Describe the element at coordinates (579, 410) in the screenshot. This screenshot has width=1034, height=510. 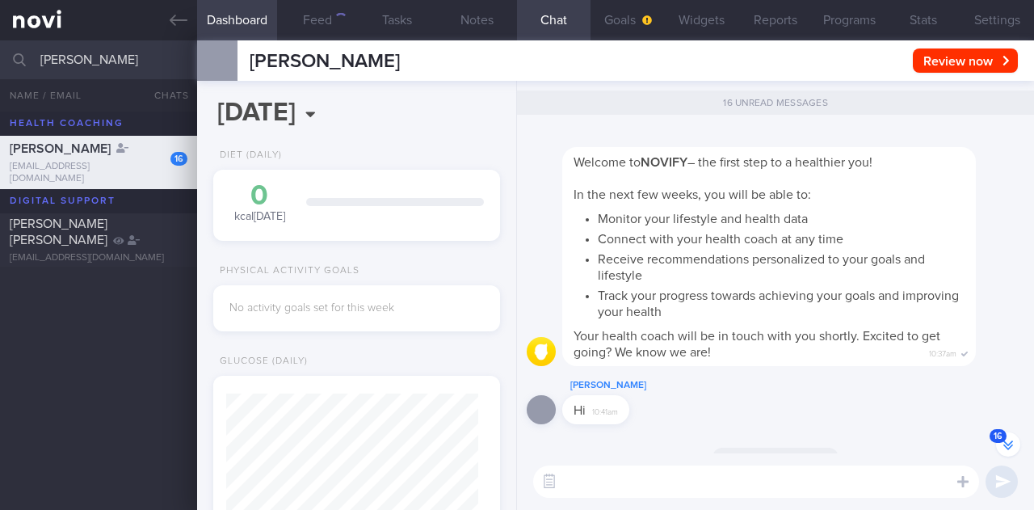
I see `span: Hi` at that location.